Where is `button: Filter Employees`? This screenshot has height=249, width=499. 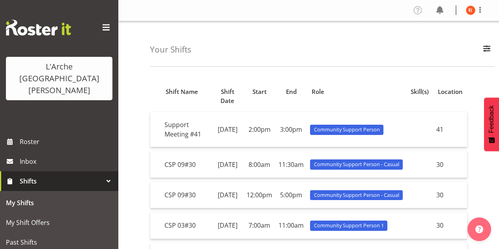
button: Filter Employees is located at coordinates (487, 50).